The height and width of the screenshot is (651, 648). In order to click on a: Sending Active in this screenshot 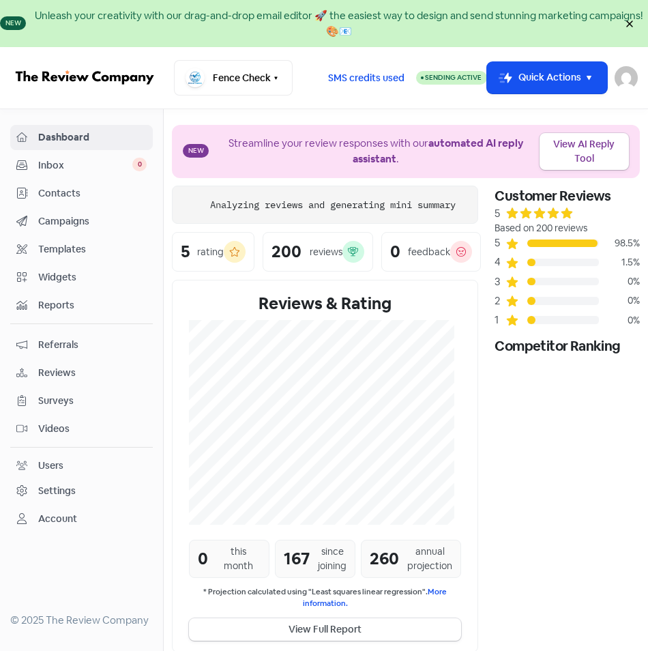, I will do `click(452, 78)`.